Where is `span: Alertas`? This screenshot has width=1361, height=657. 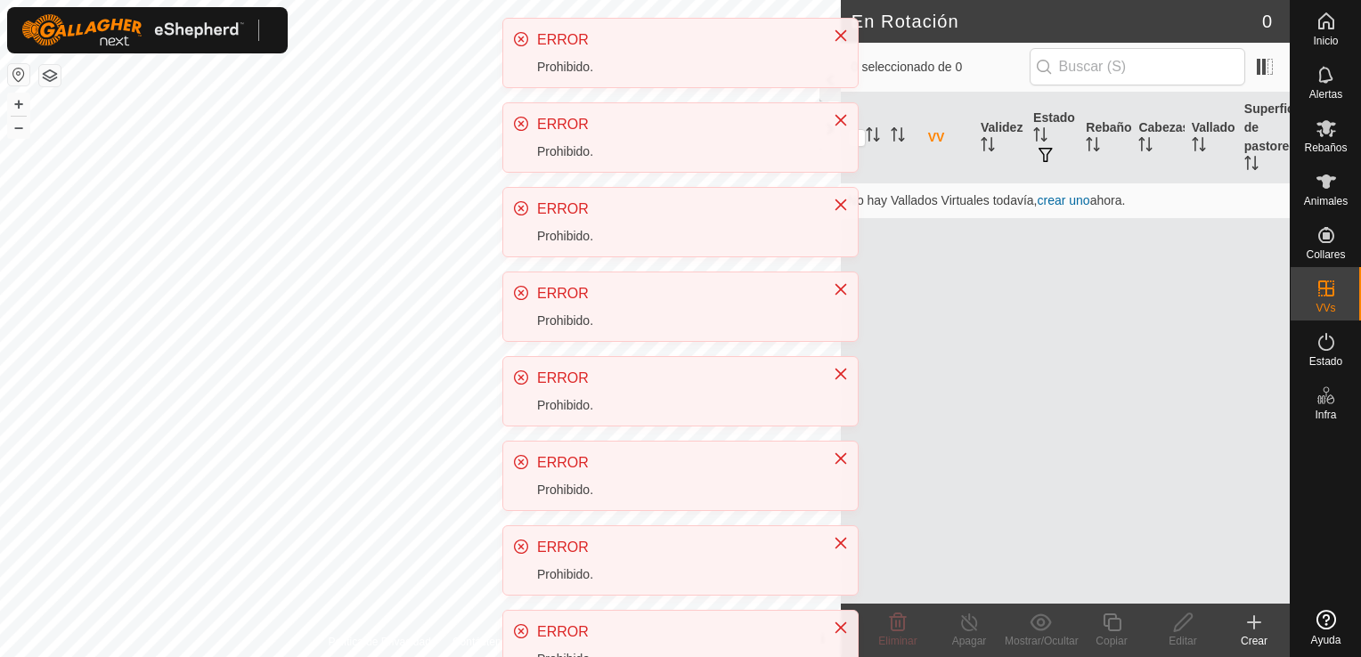 span: Alertas is located at coordinates (1325, 94).